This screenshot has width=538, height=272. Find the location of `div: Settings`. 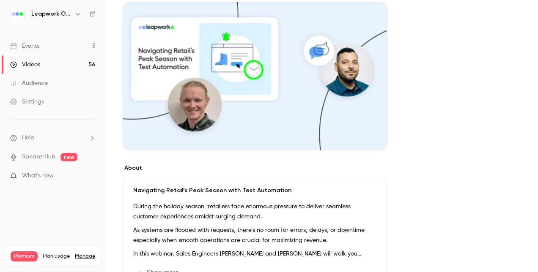

div: Settings is located at coordinates (27, 102).